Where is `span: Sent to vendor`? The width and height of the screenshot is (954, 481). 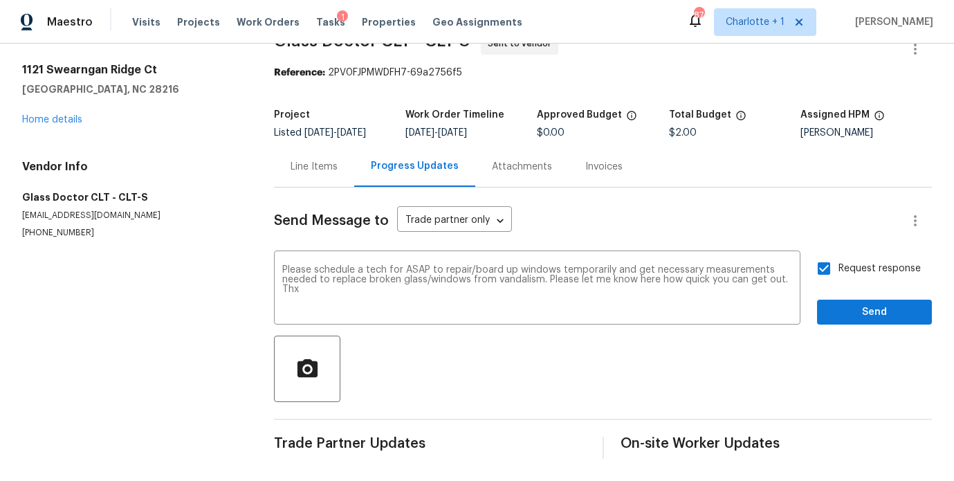 span: Sent to vendor is located at coordinates (522, 44).